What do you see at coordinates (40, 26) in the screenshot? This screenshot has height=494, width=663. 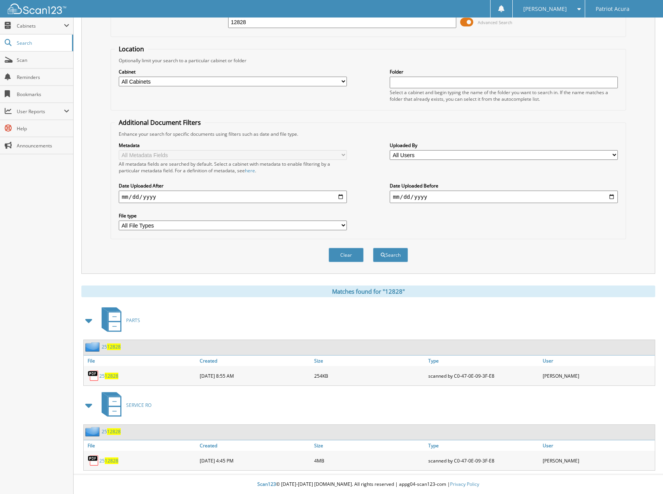 I see `span: Cabinets` at bounding box center [40, 26].